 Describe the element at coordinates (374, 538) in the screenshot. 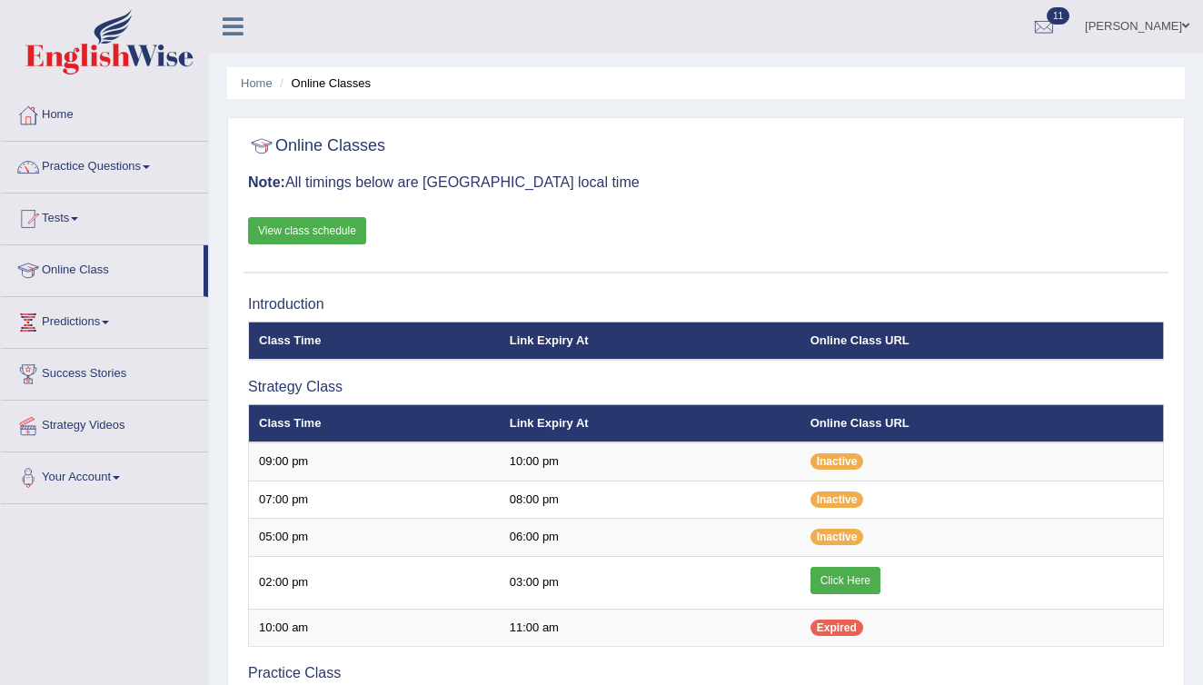

I see `td: 05:00 pm` at that location.